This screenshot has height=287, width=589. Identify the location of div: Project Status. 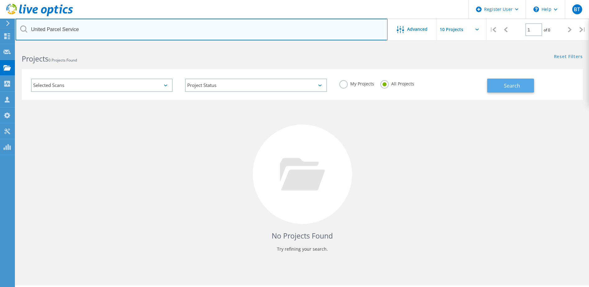
(256, 85).